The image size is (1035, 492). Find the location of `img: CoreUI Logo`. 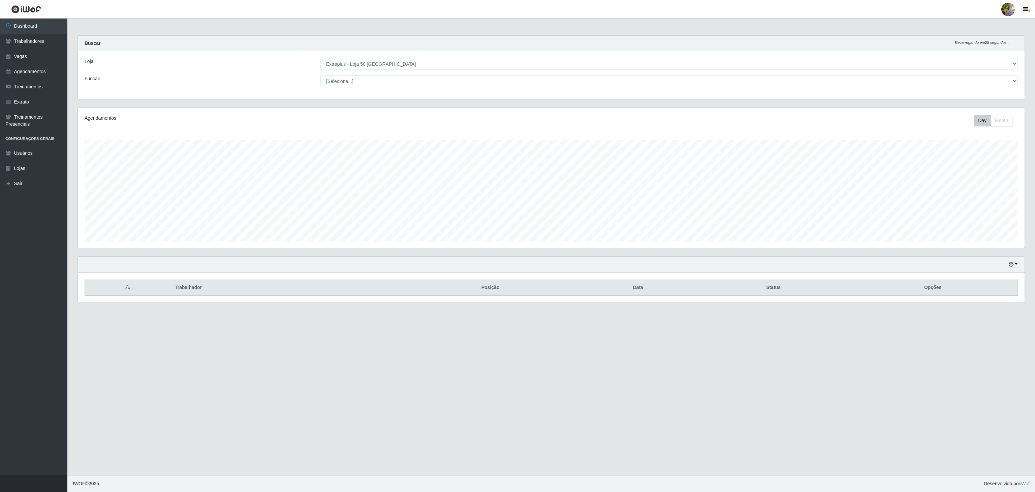

img: CoreUI Logo is located at coordinates (26, 9).